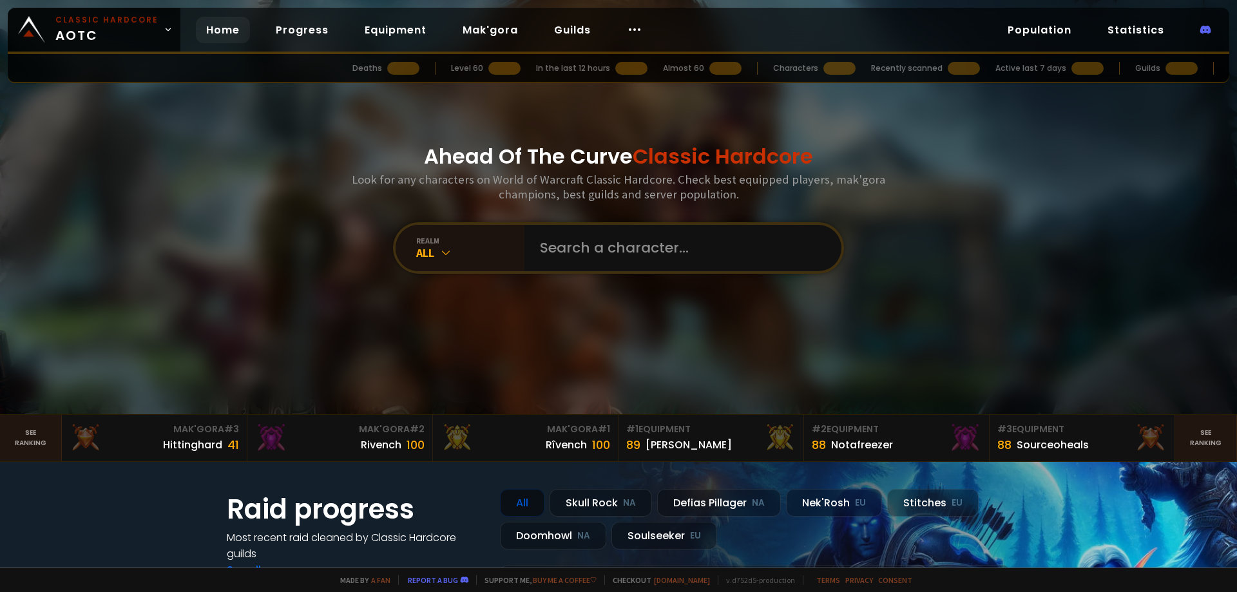  Describe the element at coordinates (657, 580) in the screenshot. I see `span: Checkout` at that location.